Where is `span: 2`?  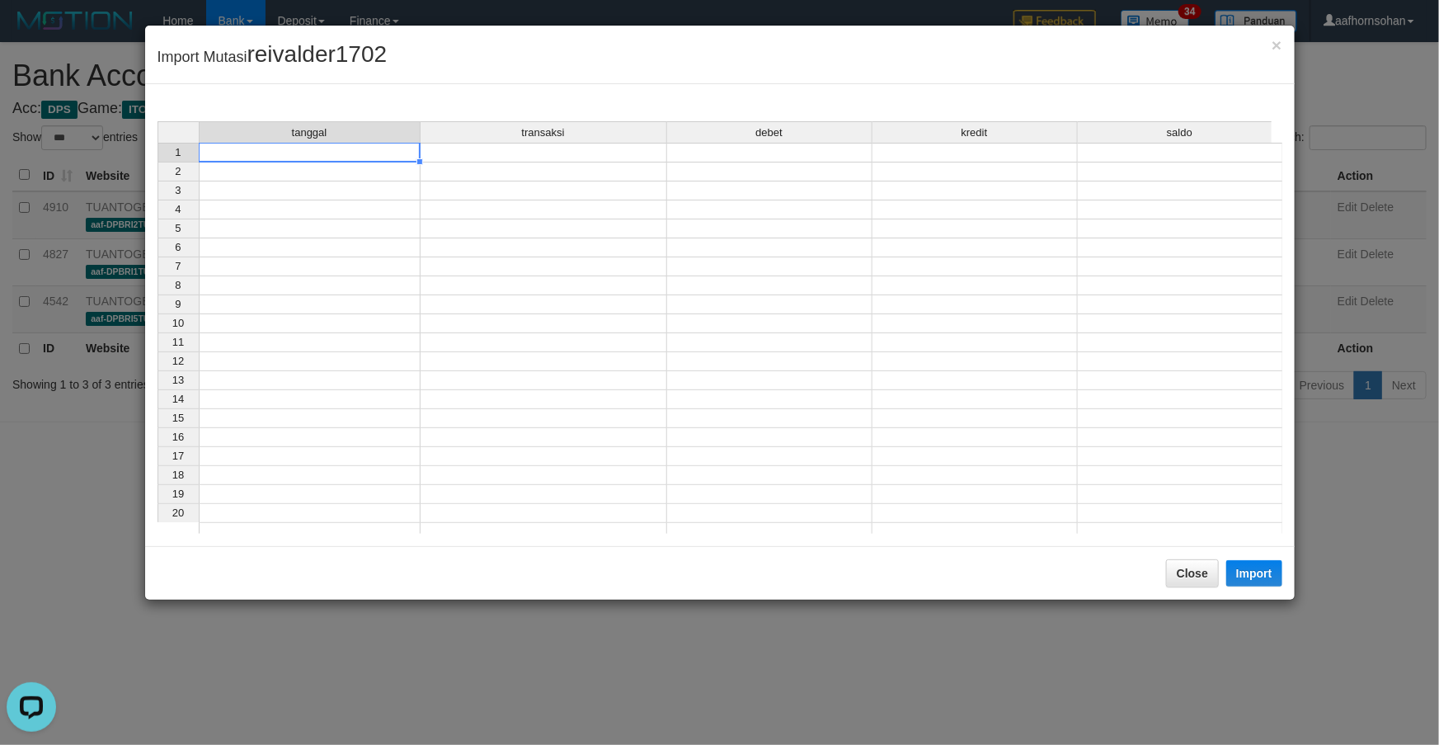 span: 2 is located at coordinates (177, 171).